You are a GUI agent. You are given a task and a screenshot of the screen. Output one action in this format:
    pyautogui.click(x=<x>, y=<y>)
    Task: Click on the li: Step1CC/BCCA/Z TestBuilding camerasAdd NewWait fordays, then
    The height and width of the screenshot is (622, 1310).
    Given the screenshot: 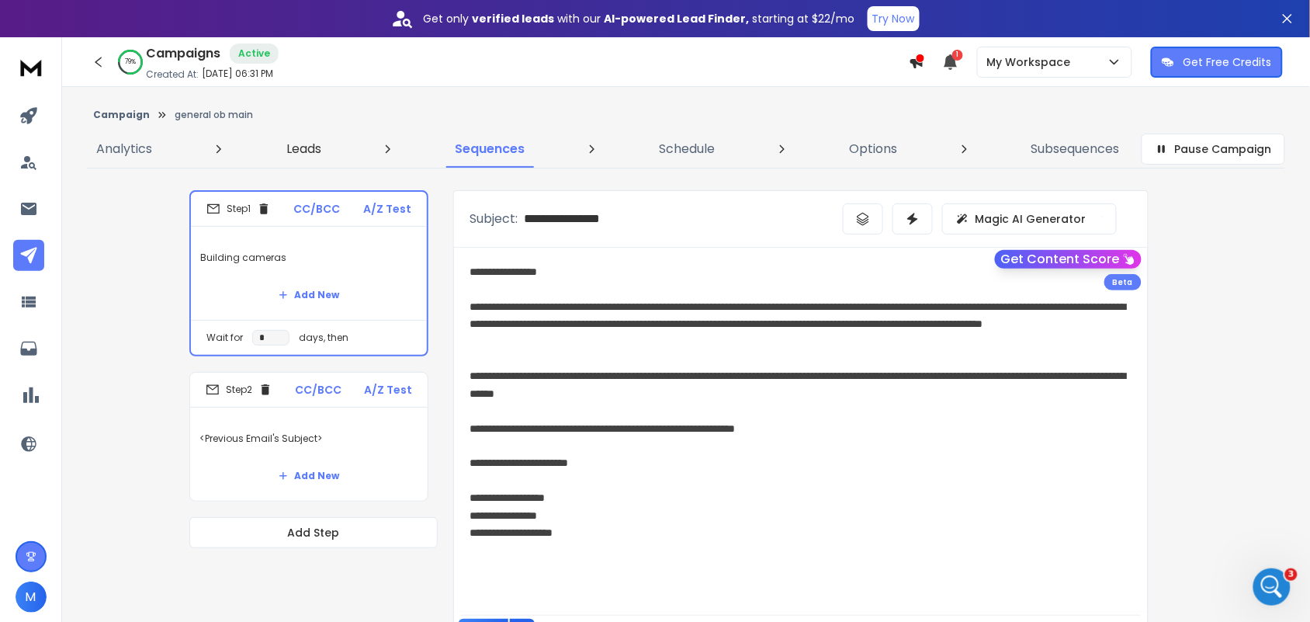 What is the action you would take?
    pyautogui.click(x=309, y=273)
    